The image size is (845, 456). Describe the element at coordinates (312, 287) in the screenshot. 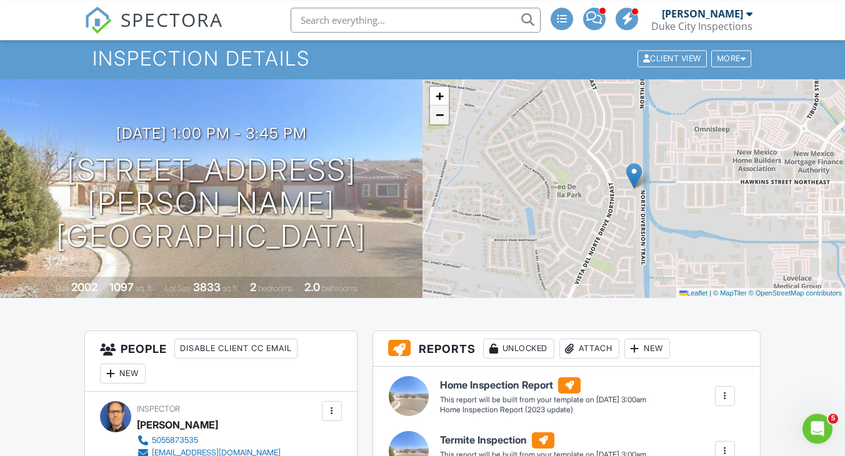

I see `div: 2.0` at that location.